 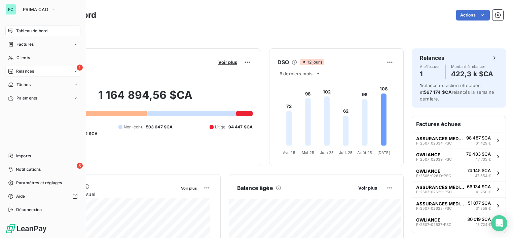 What do you see at coordinates (434, 192) in the screenshot?
I see `span: F-2507-02629-PSC` at bounding box center [434, 192].